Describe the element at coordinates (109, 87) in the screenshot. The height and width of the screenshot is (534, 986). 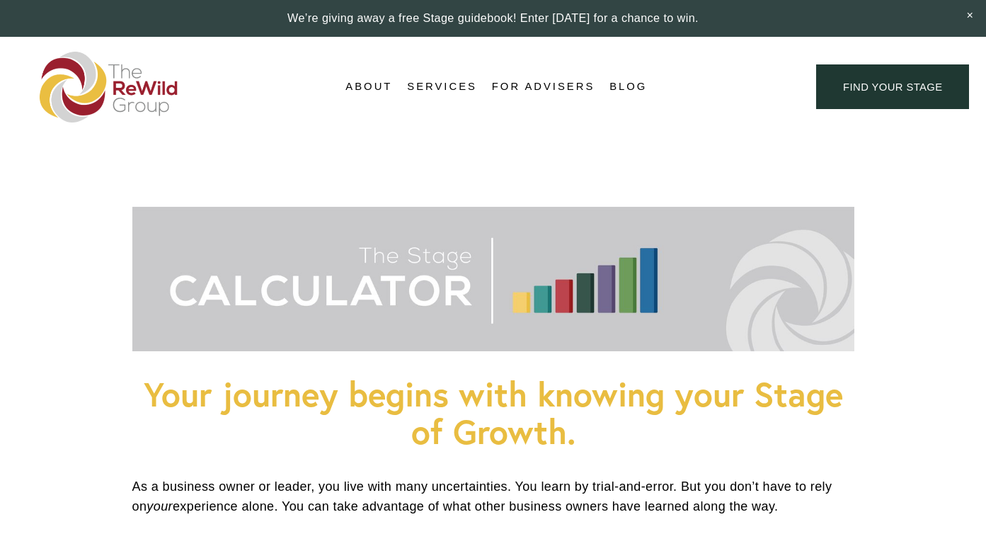
I see `img: The ReWild Group` at that location.